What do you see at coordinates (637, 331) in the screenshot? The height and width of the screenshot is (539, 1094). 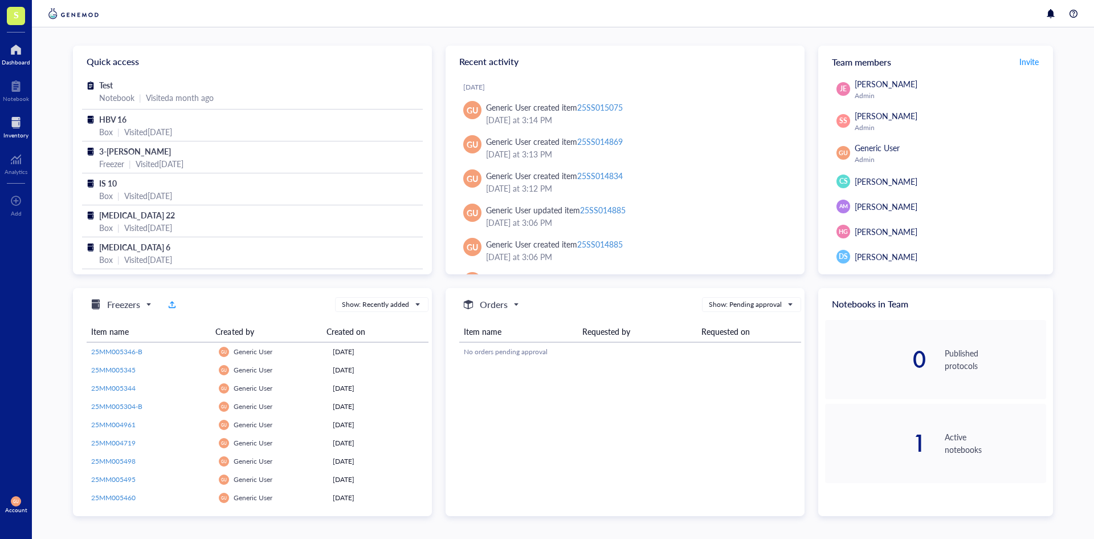 I see `th: Requested by` at bounding box center [637, 331].